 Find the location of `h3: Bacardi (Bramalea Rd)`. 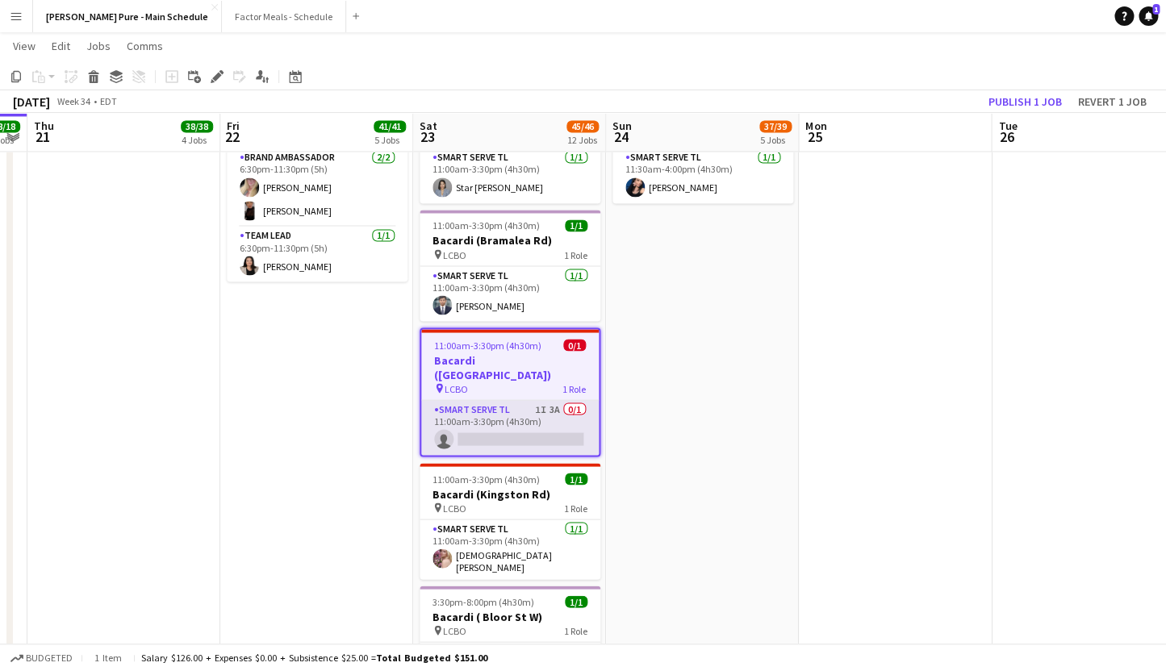

h3: Bacardi (Bramalea Rd) is located at coordinates (510, 241).